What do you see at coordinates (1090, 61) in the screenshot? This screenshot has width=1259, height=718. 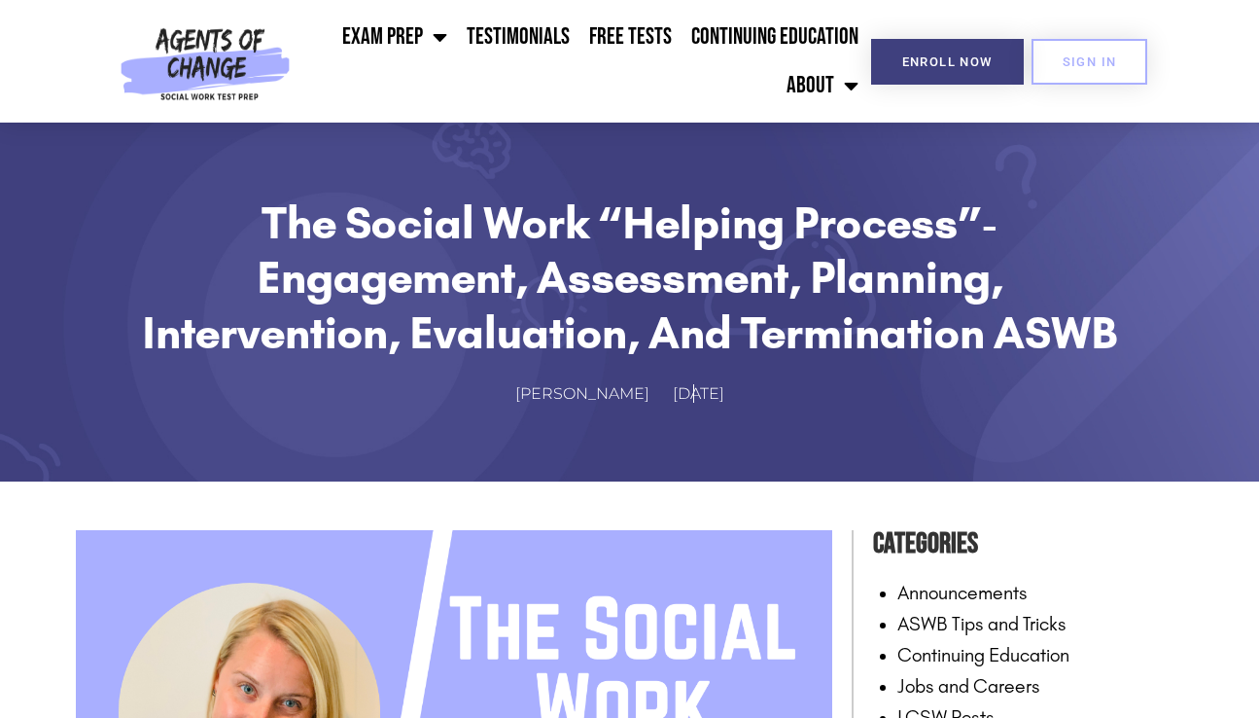 I see `a: SIGN IN` at bounding box center [1090, 61].